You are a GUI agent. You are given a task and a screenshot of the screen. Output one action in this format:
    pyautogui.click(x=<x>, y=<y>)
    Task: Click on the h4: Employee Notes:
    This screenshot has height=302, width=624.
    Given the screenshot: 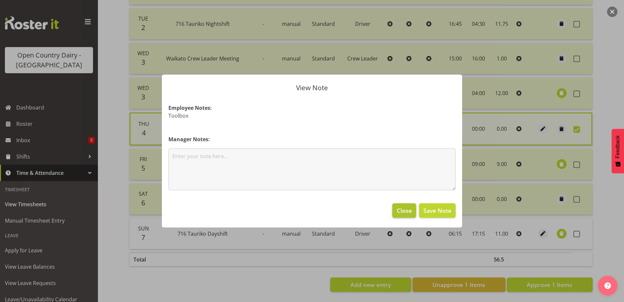 What is the action you would take?
    pyautogui.click(x=312, y=108)
    